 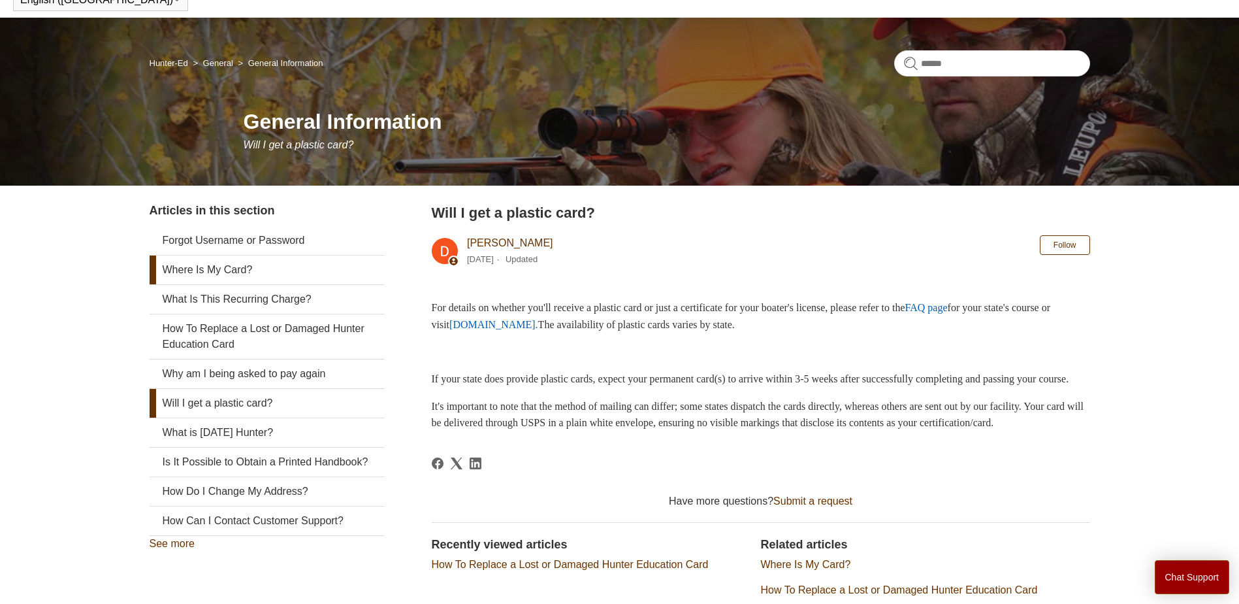 I want to click on li: General, so click(x=212, y=63).